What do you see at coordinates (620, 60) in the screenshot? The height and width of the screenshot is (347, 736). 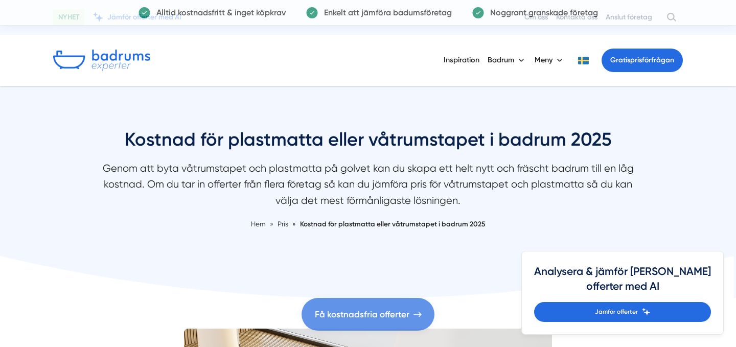 I see `span: Gratis` at bounding box center [620, 60].